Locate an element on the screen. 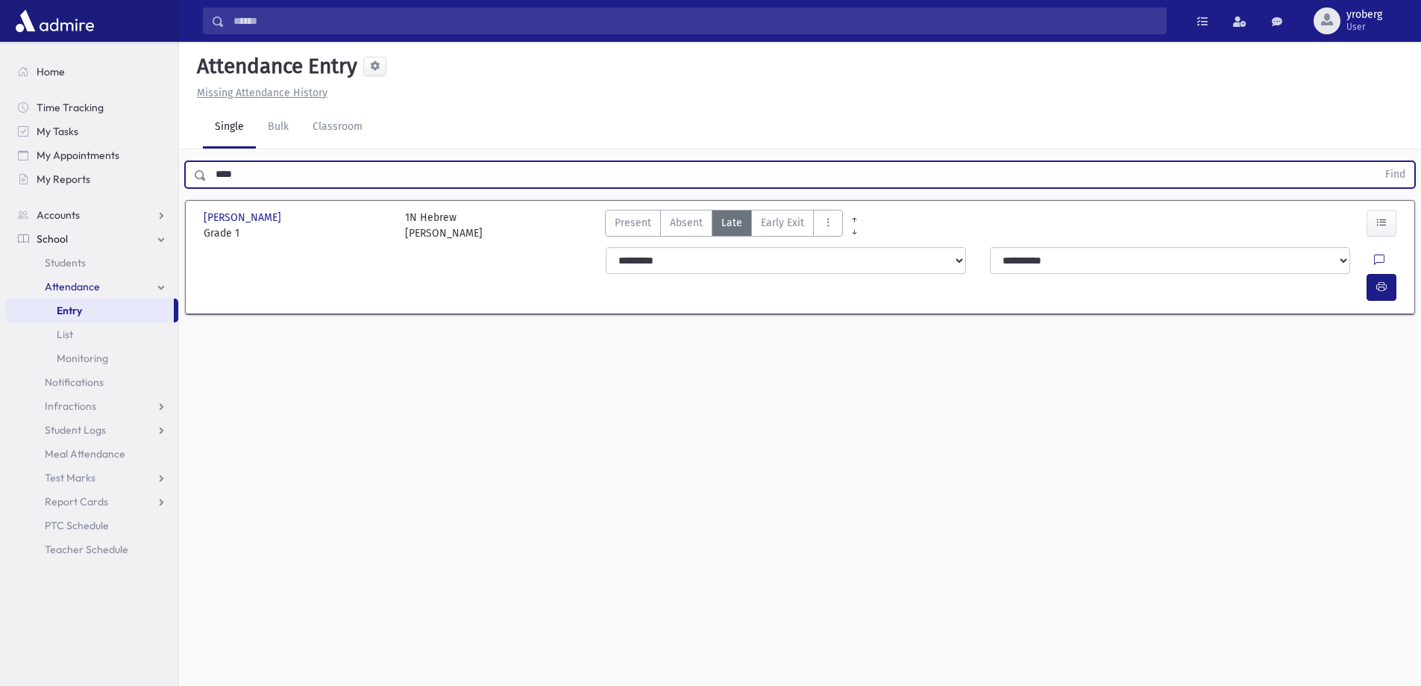 The height and width of the screenshot is (686, 1421). u: Missing Attendance History is located at coordinates (262, 93).